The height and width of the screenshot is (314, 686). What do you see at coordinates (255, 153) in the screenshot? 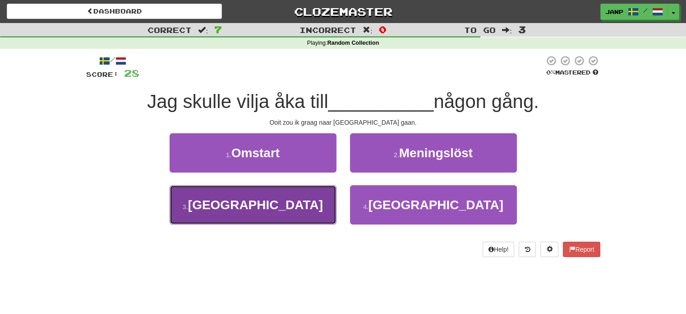
I see `span: Omstart` at bounding box center [255, 153].